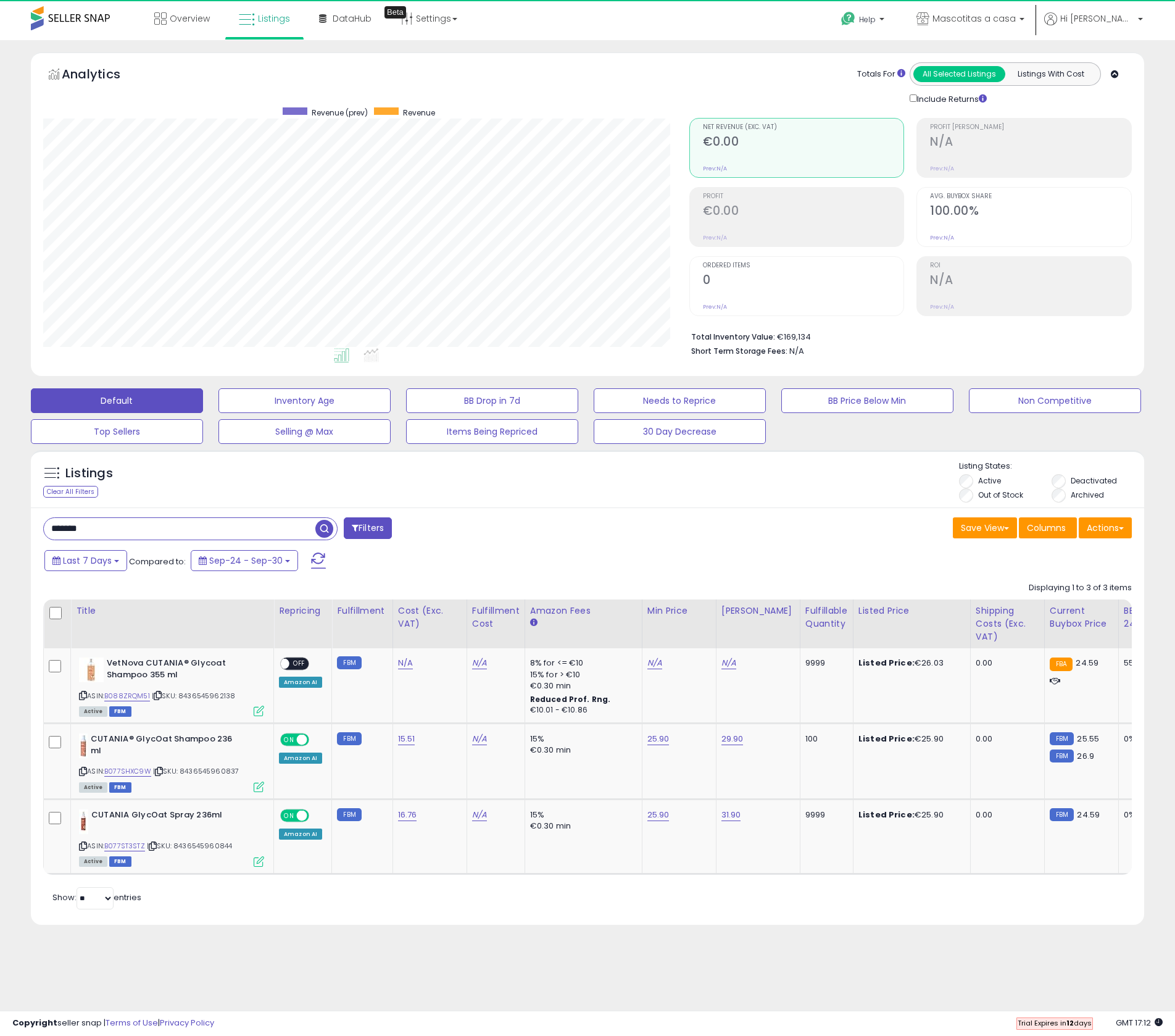  What do you see at coordinates (679, 610) in the screenshot?
I see `div: Min Price` at bounding box center [679, 610].